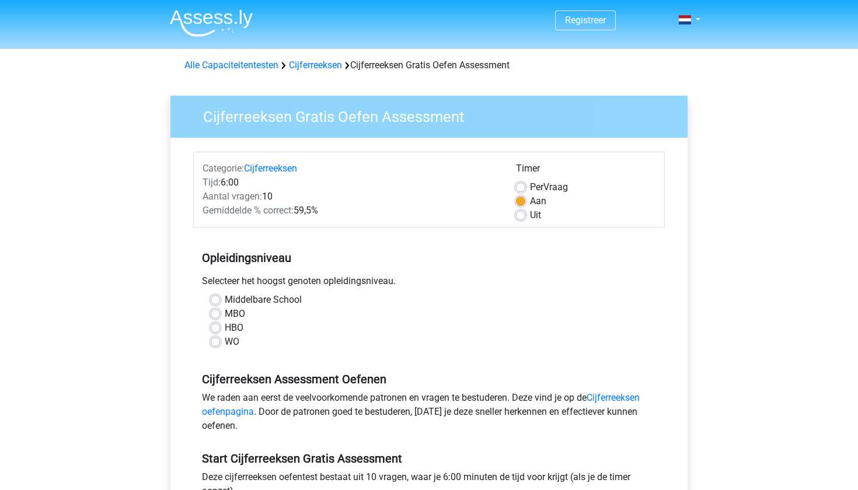 The image size is (858, 490). What do you see at coordinates (223, 168) in the screenshot?
I see `span: Categorie:` at bounding box center [223, 168].